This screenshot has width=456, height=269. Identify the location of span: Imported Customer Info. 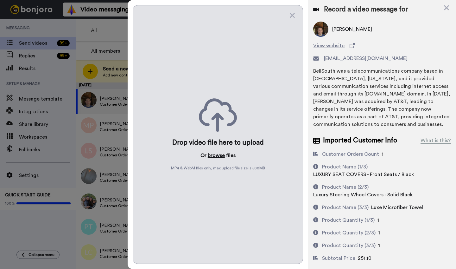
(360, 140).